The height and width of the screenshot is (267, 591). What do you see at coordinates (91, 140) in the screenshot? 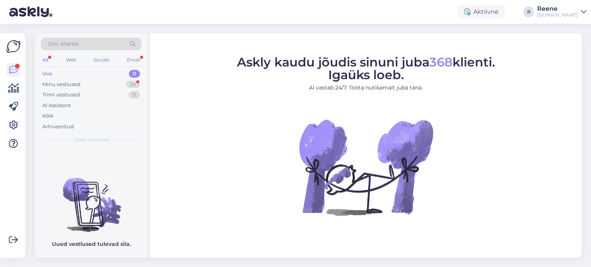
I see `span: Uued vestlused` at bounding box center [91, 140].